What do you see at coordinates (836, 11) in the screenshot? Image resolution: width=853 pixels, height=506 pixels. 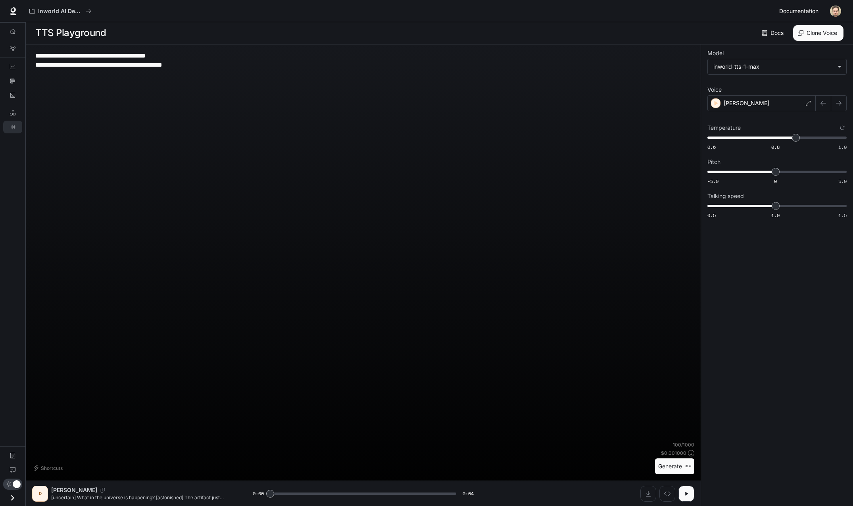 I see `button: User avatar` at bounding box center [836, 11].